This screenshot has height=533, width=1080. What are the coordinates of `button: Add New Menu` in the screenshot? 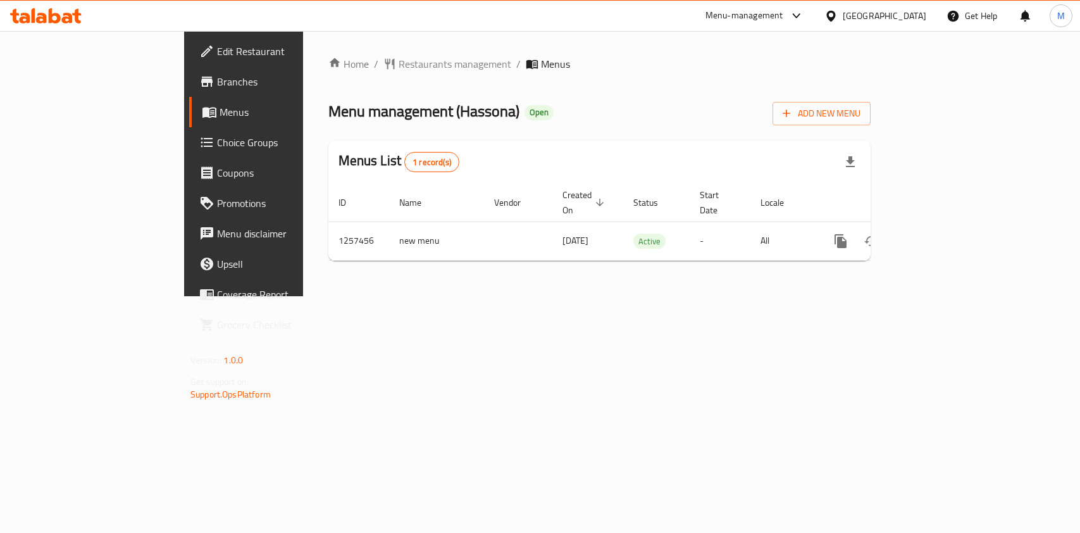 It's located at (821, 113).